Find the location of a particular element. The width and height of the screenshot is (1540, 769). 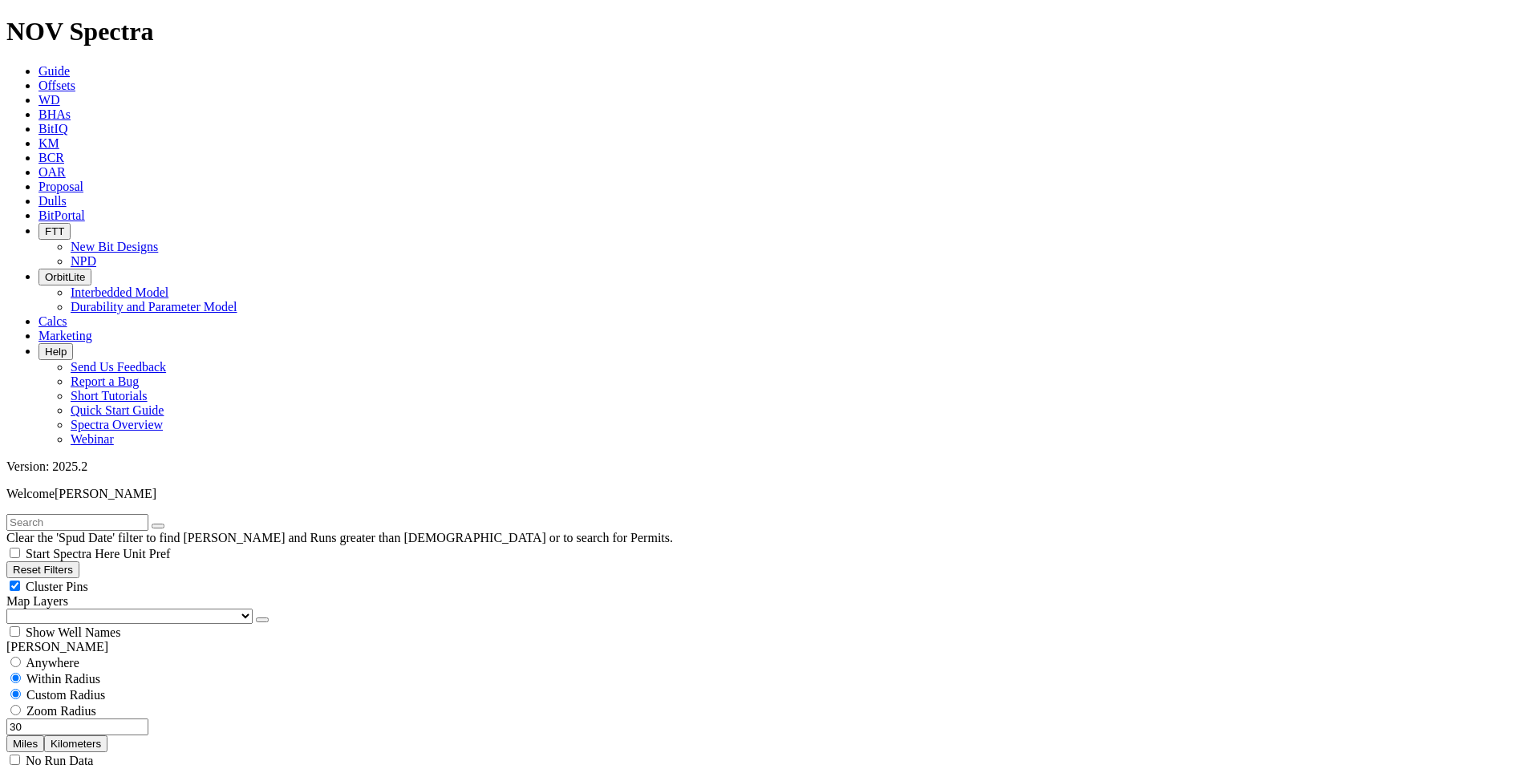

a: KM is located at coordinates (49, 143).